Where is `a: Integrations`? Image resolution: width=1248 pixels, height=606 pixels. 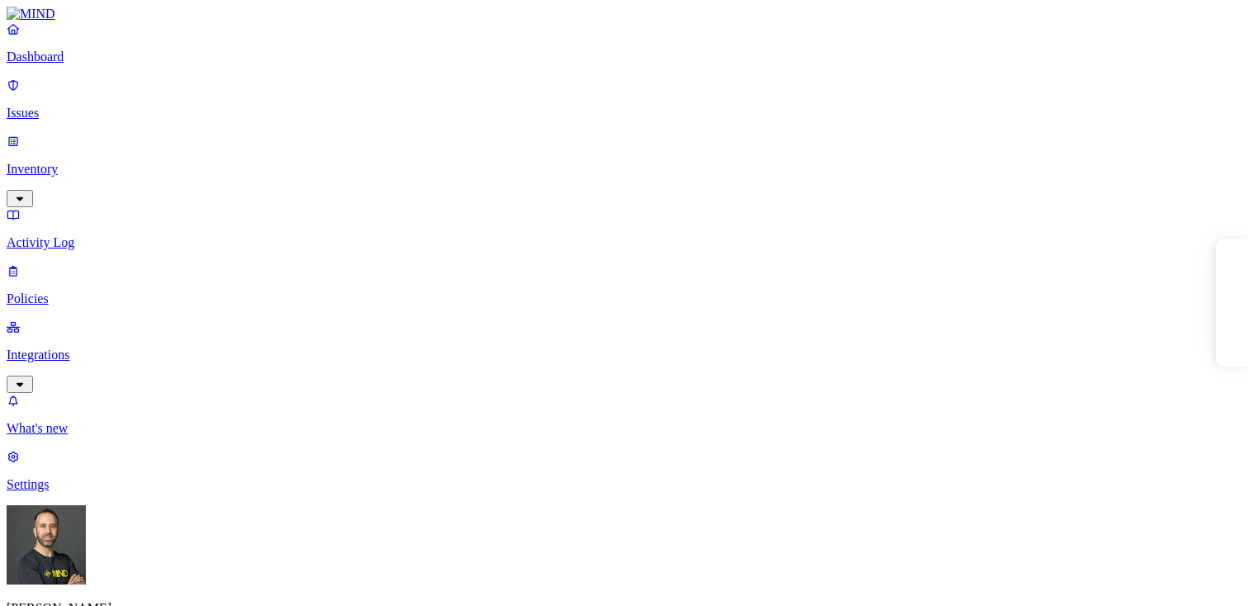 a: Integrations is located at coordinates (624, 355).